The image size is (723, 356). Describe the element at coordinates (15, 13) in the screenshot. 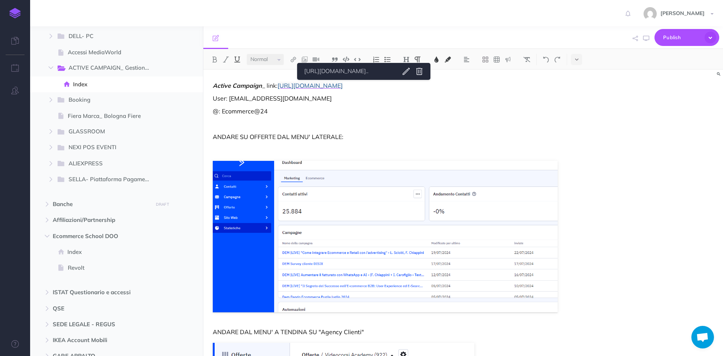

I see `img: logo-mark.svg` at that location.